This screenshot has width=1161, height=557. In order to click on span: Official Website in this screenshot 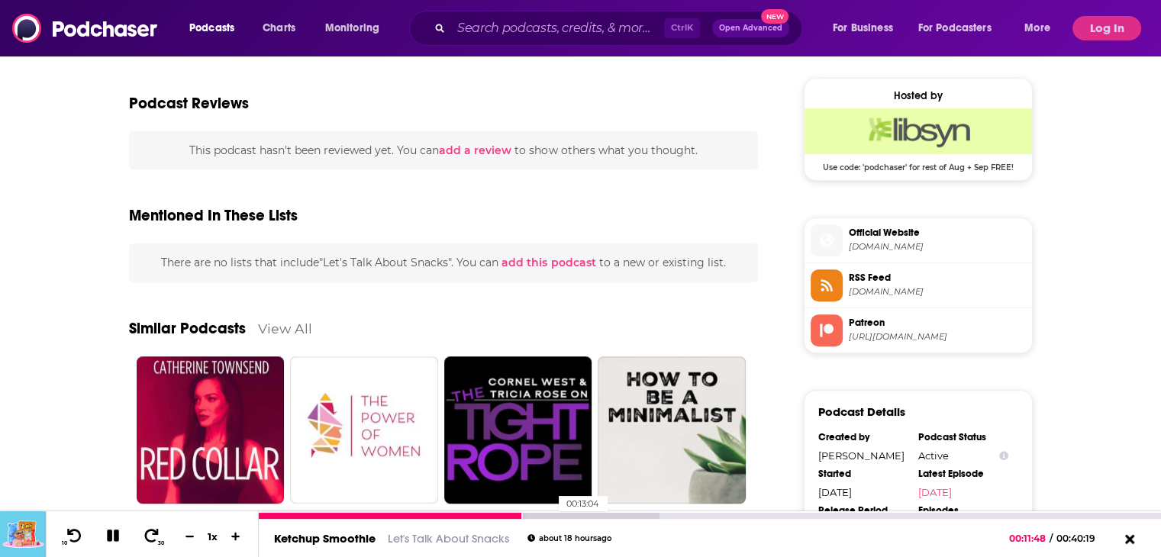, I will do `click(937, 233)`.